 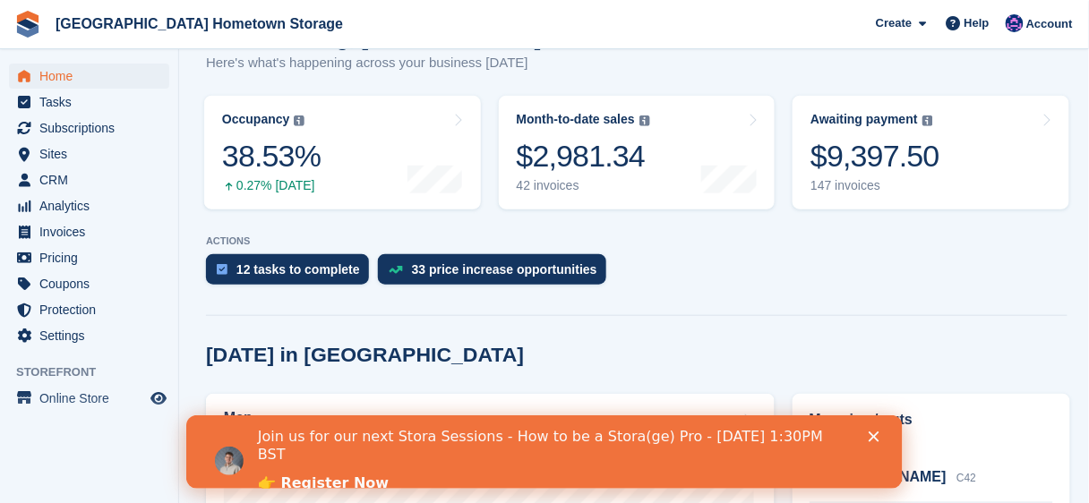 What do you see at coordinates (93, 336) in the screenshot?
I see `span: Settings` at bounding box center [93, 336].